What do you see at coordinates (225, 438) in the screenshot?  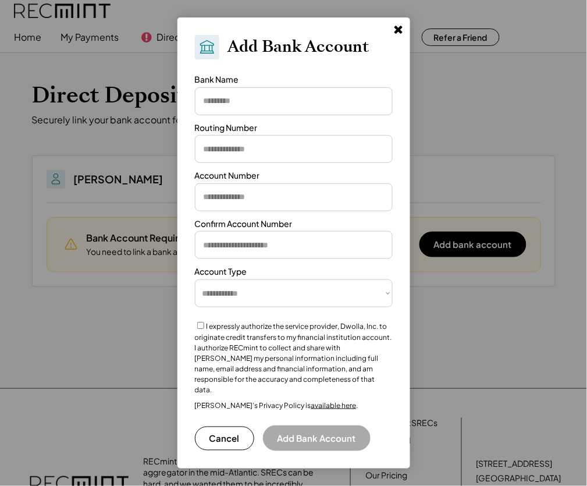 I see `button: Cancel` at bounding box center [225, 438].